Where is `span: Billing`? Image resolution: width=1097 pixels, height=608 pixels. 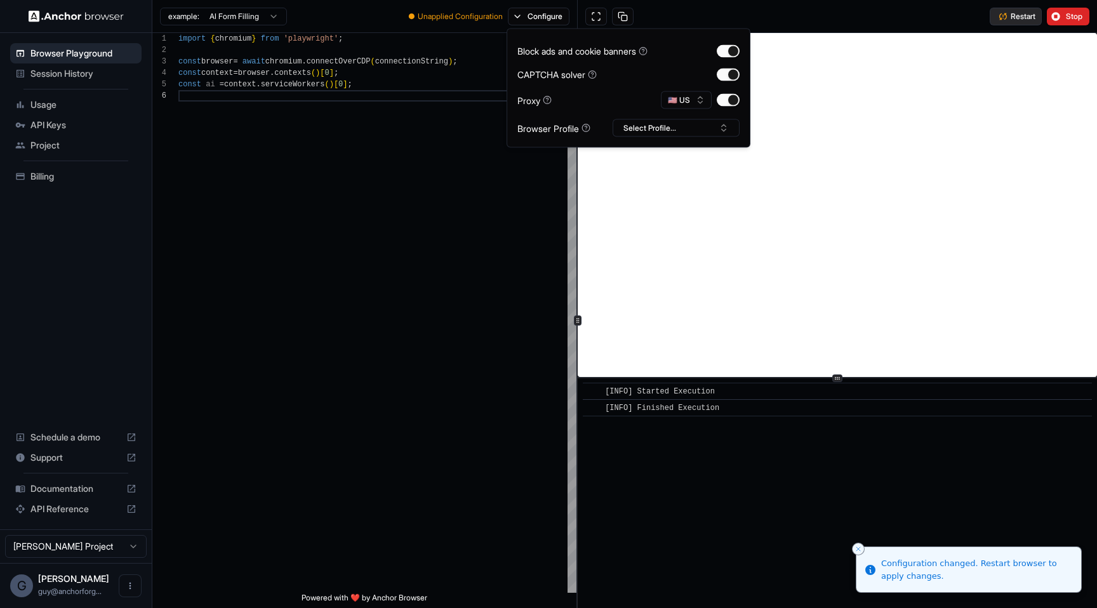 span: Billing is located at coordinates (83, 176).